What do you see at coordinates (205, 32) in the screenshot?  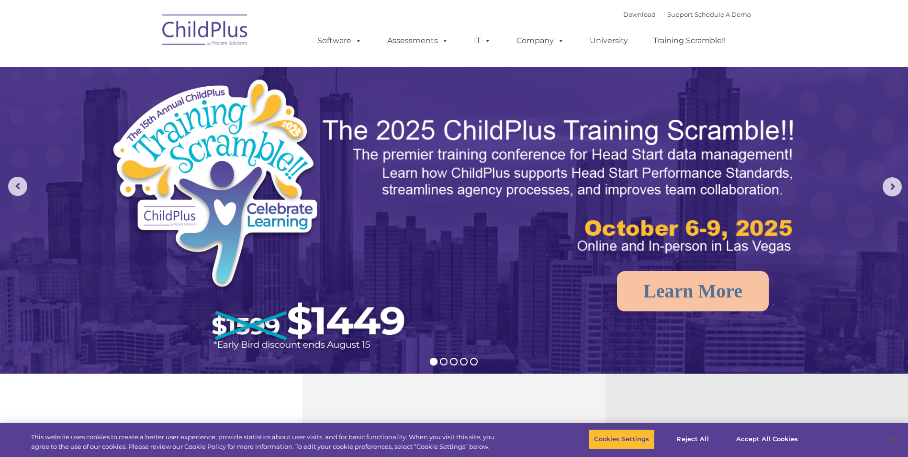 I see `img: ChildPlus by Procare Solutions` at bounding box center [205, 32].